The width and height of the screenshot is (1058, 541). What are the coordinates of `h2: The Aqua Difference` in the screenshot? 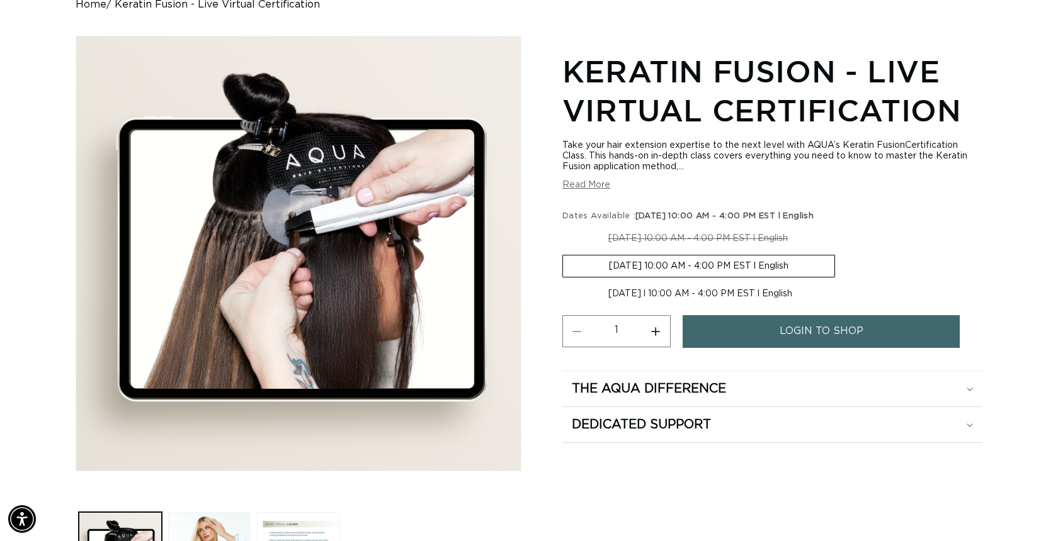 It's located at (648, 389).